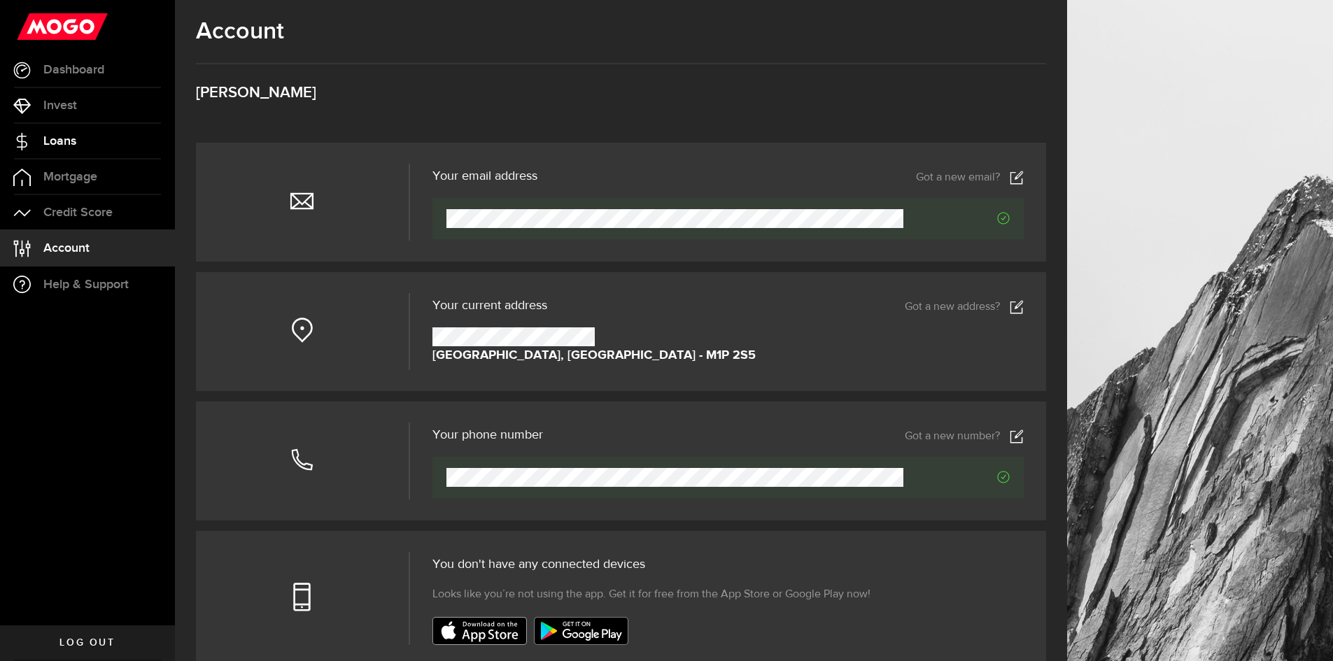  What do you see at coordinates (66, 248) in the screenshot?
I see `span: Account` at bounding box center [66, 248].